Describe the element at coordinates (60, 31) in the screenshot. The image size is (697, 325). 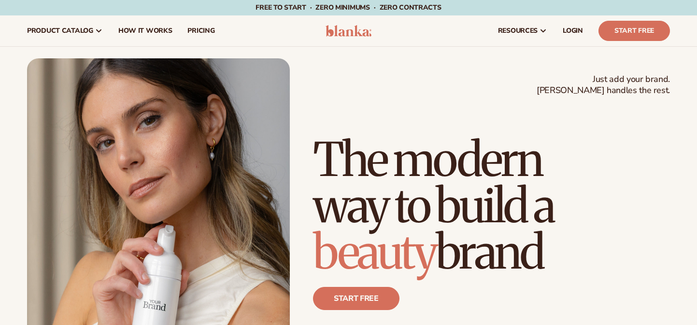
I see `span: product catalog` at that location.